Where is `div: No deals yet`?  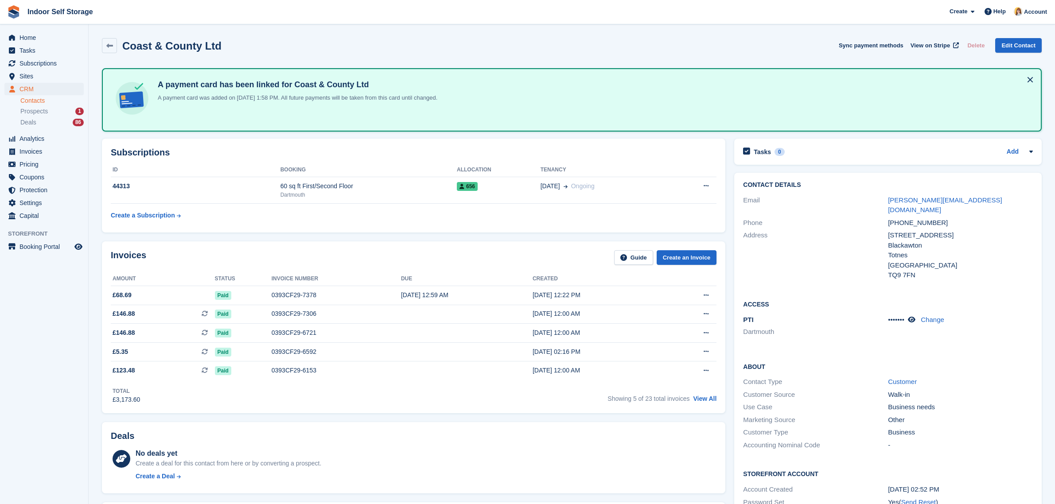 div: No deals yet is located at coordinates (228, 454).